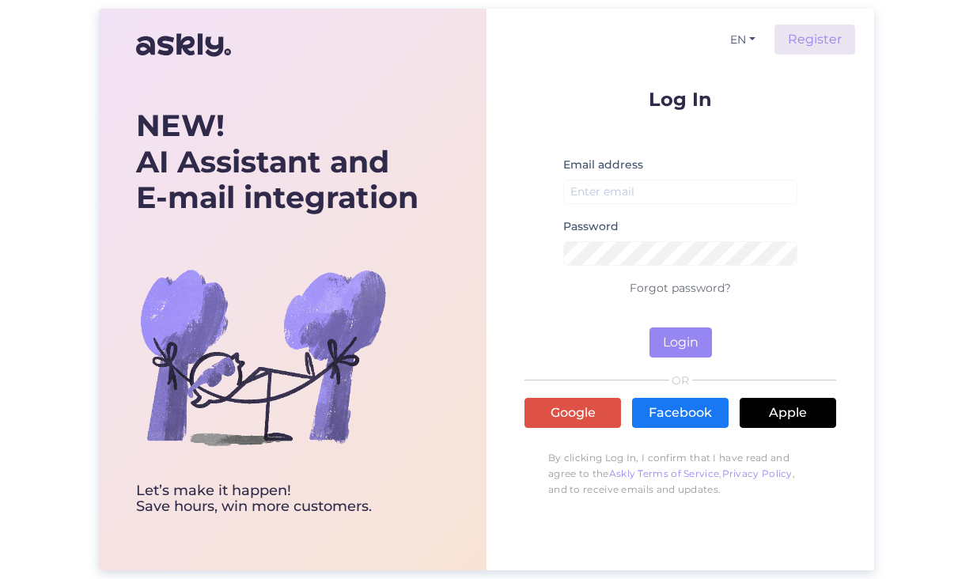  Describe the element at coordinates (680, 413) in the screenshot. I see `a: Facebook` at that location.